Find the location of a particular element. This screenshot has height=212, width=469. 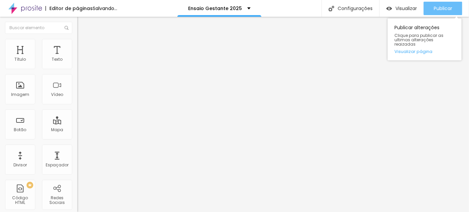

div: Botão is located at coordinates (20, 130).